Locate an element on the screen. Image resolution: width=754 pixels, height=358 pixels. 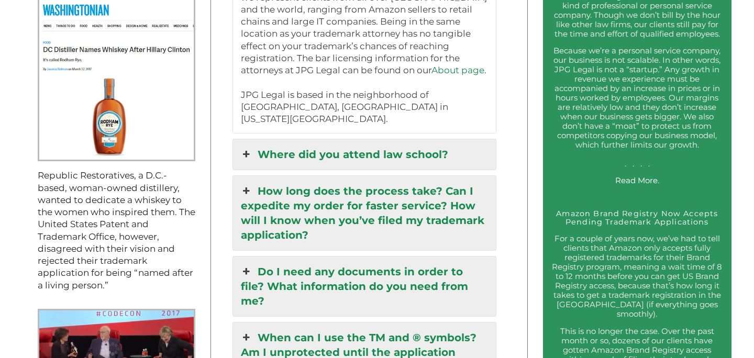
p: Because we’re a personal service company, our business is not scalable. In other words, JPG Legal... is located at coordinates (637, 107).